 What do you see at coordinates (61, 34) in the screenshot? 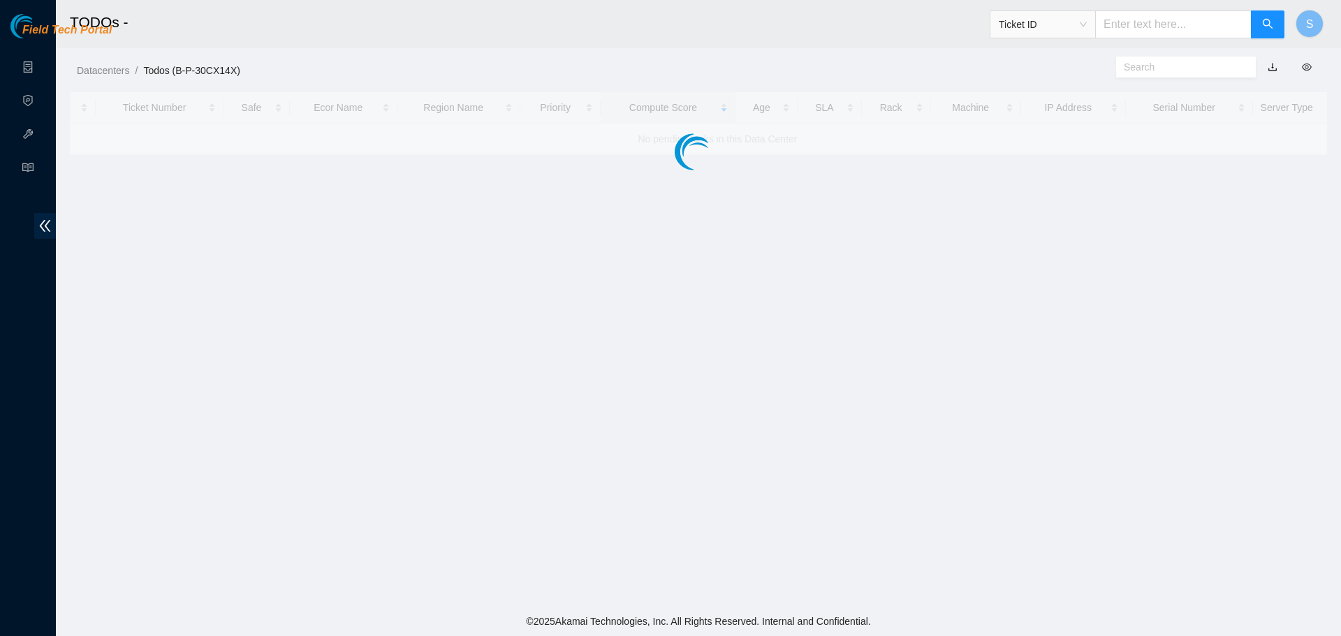
I see `a: Akamai TechnologiesField Tech Portal` at bounding box center [61, 34].